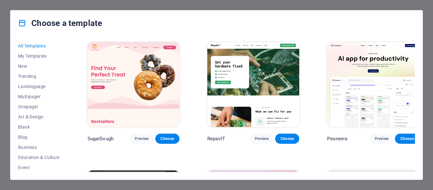 The height and width of the screenshot is (190, 433). I want to click on span: Business, so click(39, 147).